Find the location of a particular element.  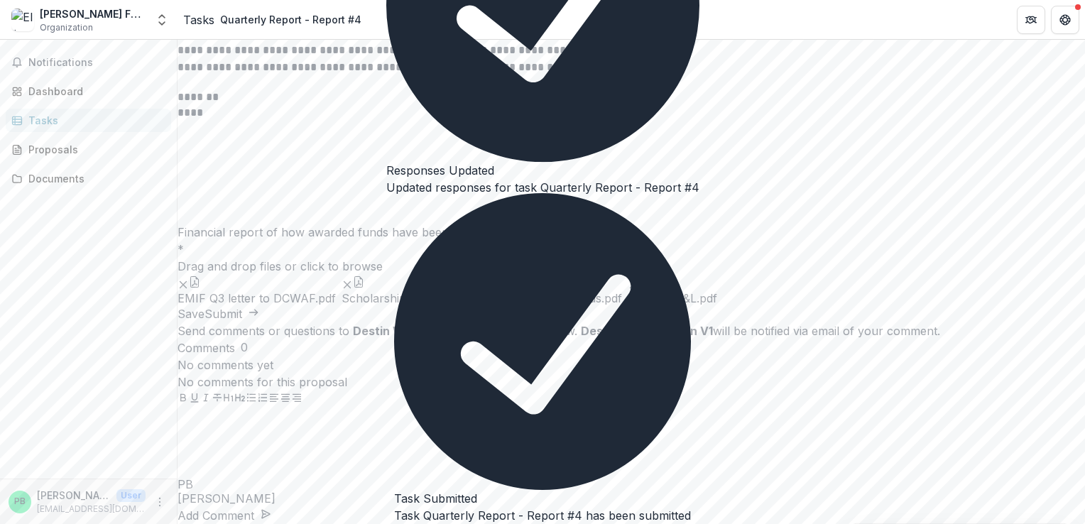

span: 0 is located at coordinates (244, 347).